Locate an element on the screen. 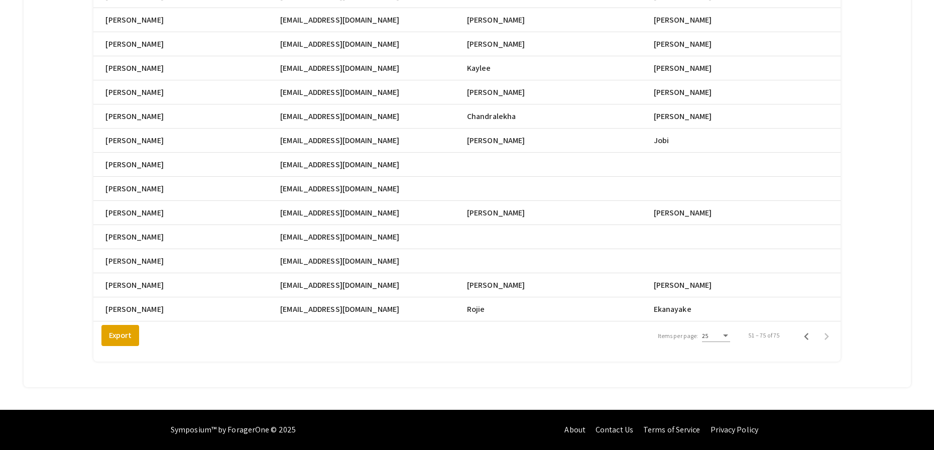 Image resolution: width=934 pixels, height=450 pixels. a: Privacy Policy is located at coordinates (734, 429).